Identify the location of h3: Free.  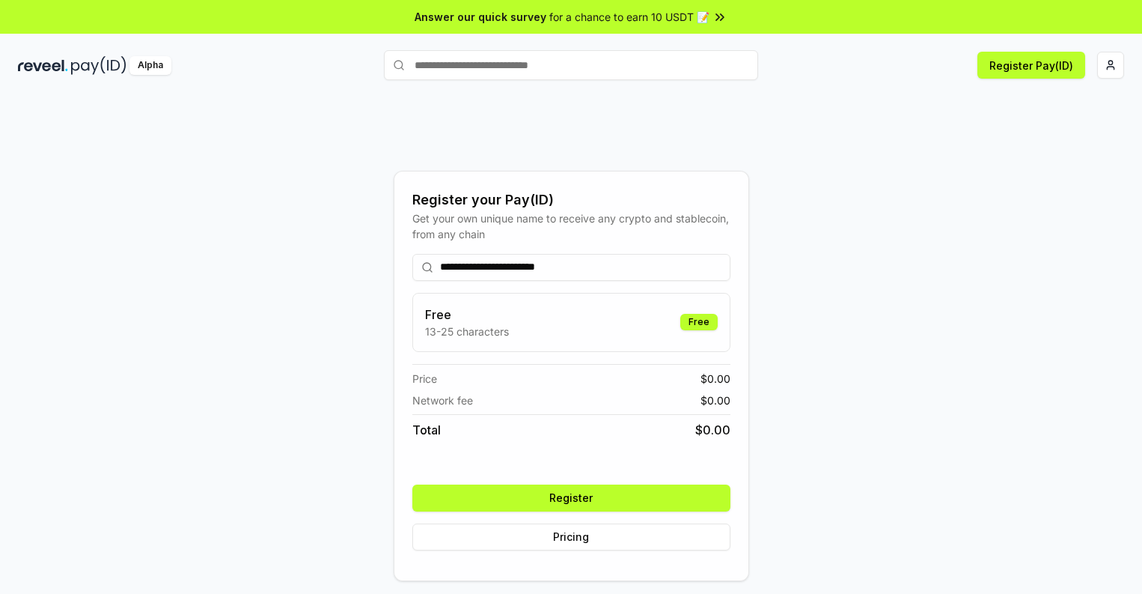
(467, 314).